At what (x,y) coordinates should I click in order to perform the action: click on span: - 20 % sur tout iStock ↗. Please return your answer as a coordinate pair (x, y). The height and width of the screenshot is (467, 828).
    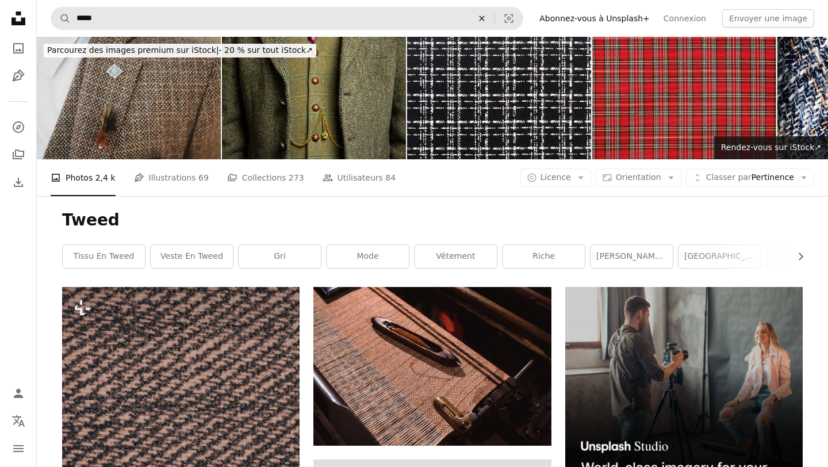
    Looking at the image, I should click on (180, 50).